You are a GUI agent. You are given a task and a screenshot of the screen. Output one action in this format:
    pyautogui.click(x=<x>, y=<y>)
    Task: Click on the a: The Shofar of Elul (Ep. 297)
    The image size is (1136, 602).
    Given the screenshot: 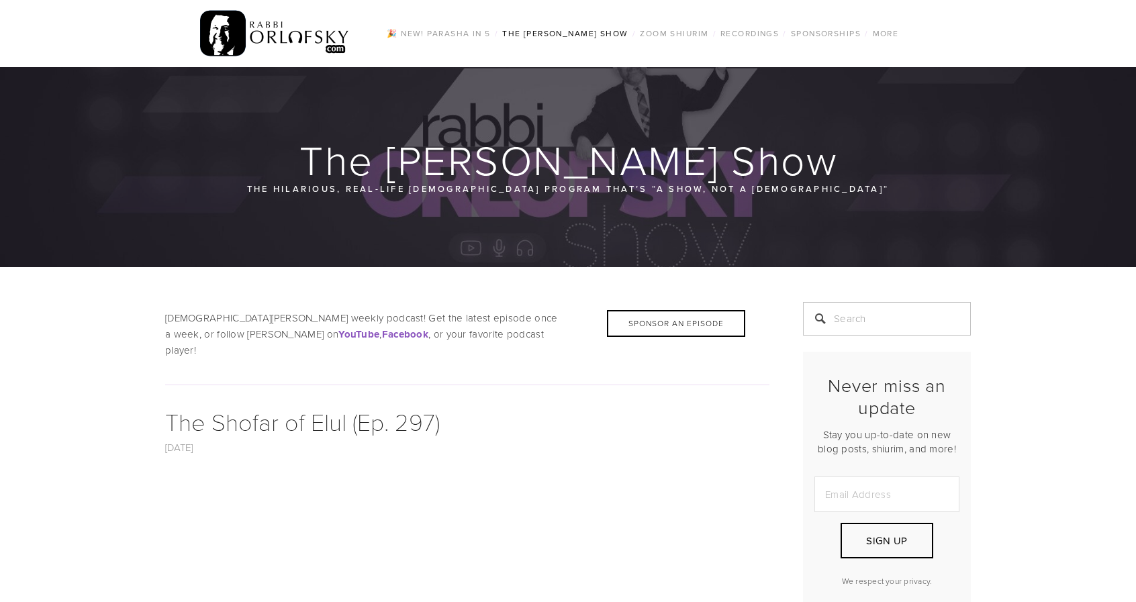 What is the action you would take?
    pyautogui.click(x=302, y=421)
    